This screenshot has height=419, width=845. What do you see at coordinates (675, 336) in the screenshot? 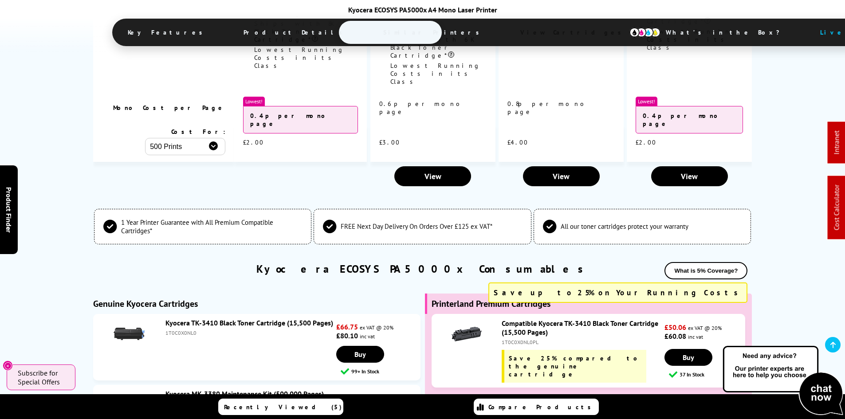
I see `strong: £60.08` at bounding box center [675, 336].